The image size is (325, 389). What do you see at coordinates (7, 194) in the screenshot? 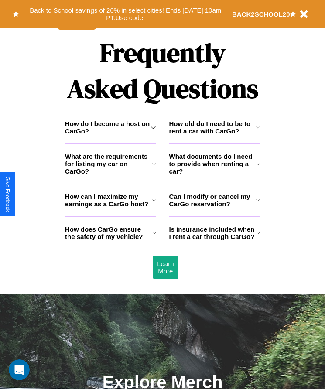
I see `div: Give Feedback` at bounding box center [7, 194].